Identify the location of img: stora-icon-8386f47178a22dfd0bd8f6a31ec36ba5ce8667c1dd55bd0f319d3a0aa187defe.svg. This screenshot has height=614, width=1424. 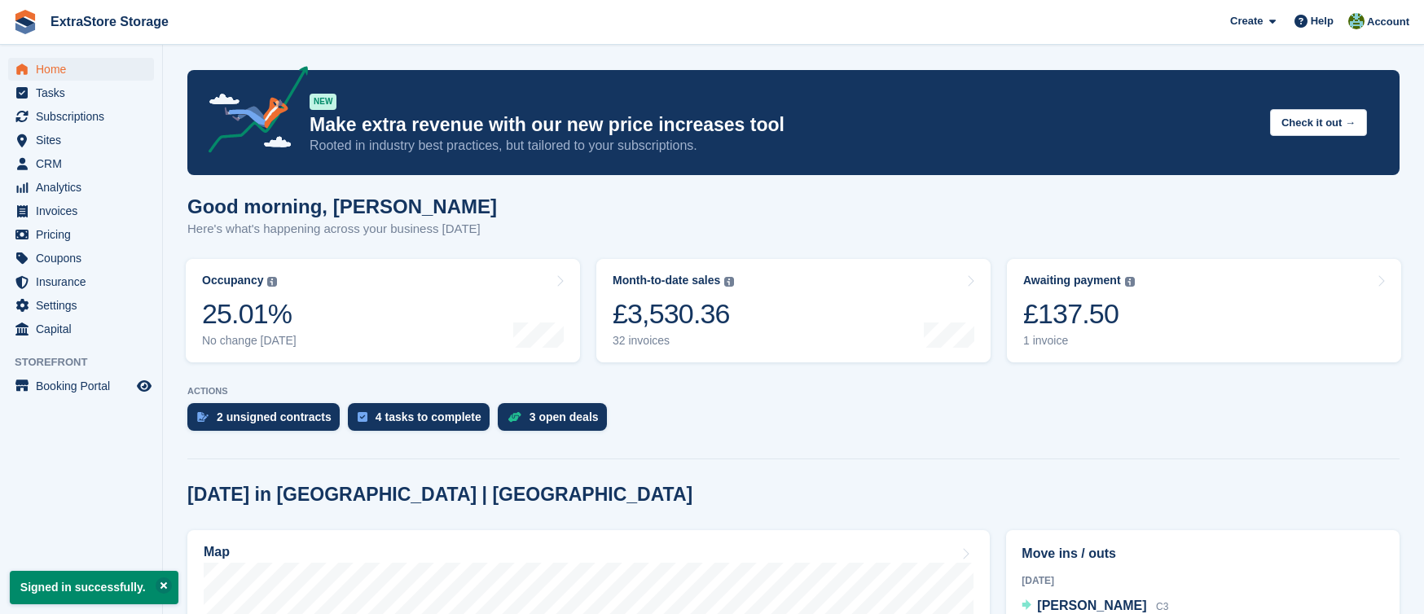
(25, 22).